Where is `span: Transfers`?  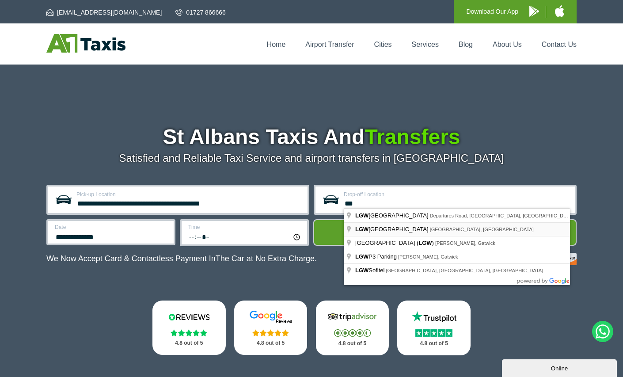 span: Transfers is located at coordinates (412, 137).